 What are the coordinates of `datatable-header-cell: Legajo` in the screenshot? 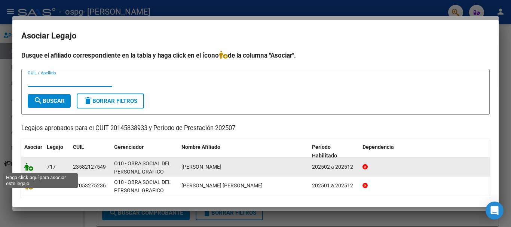 It's located at (57, 152).